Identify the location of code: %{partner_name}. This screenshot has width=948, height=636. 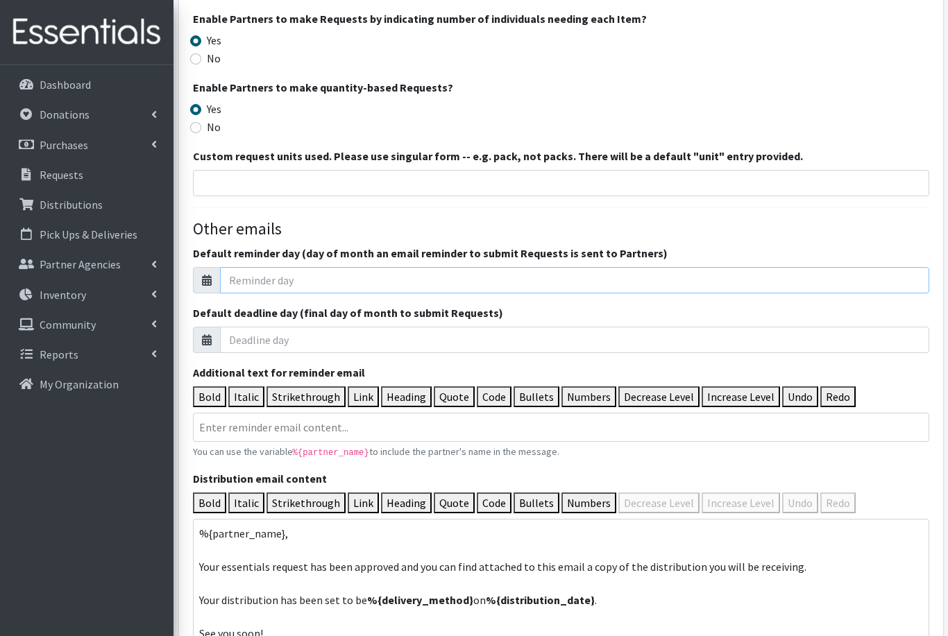
(331, 453).